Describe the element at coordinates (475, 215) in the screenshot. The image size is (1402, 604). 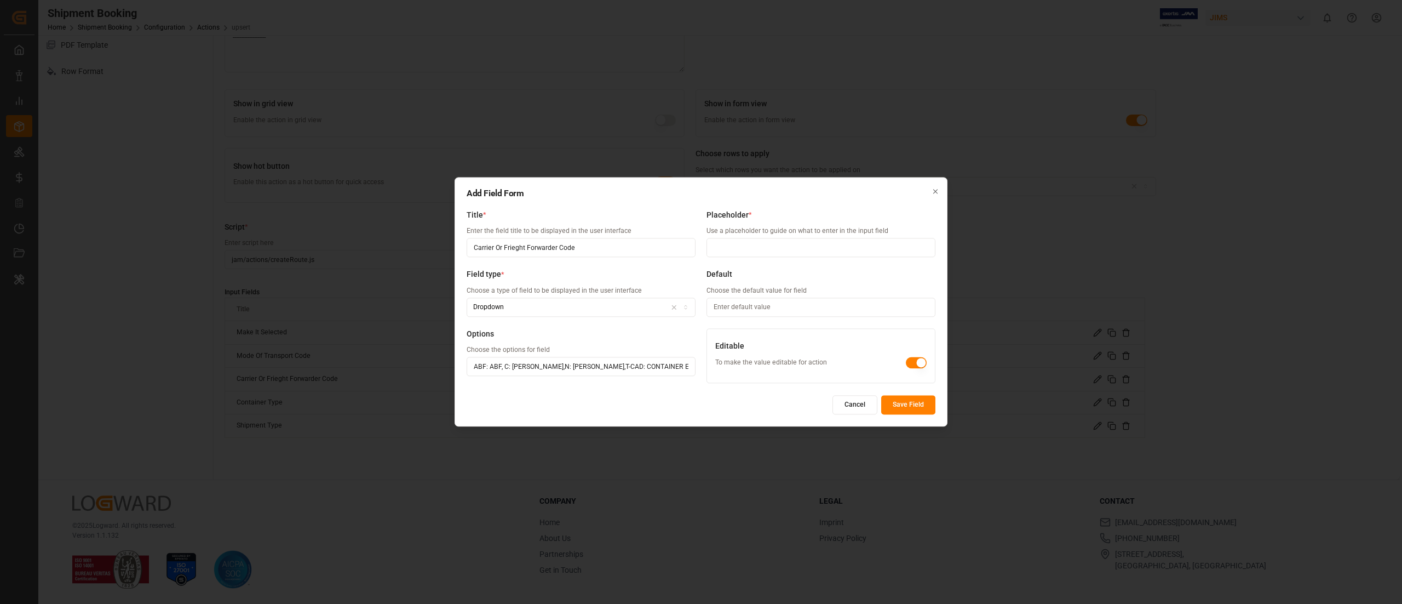
I see `span: Title` at that location.